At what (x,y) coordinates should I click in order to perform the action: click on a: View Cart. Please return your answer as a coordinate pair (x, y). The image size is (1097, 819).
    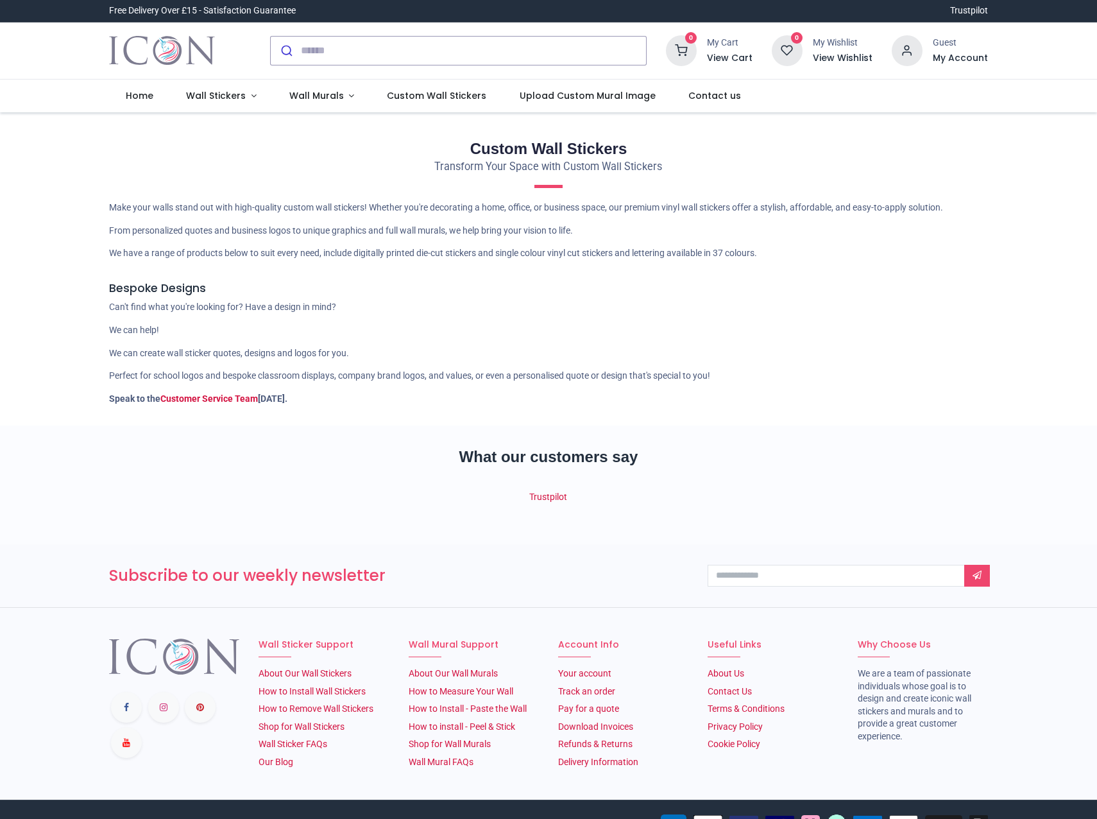
    Looking at the image, I should click on (730, 58).